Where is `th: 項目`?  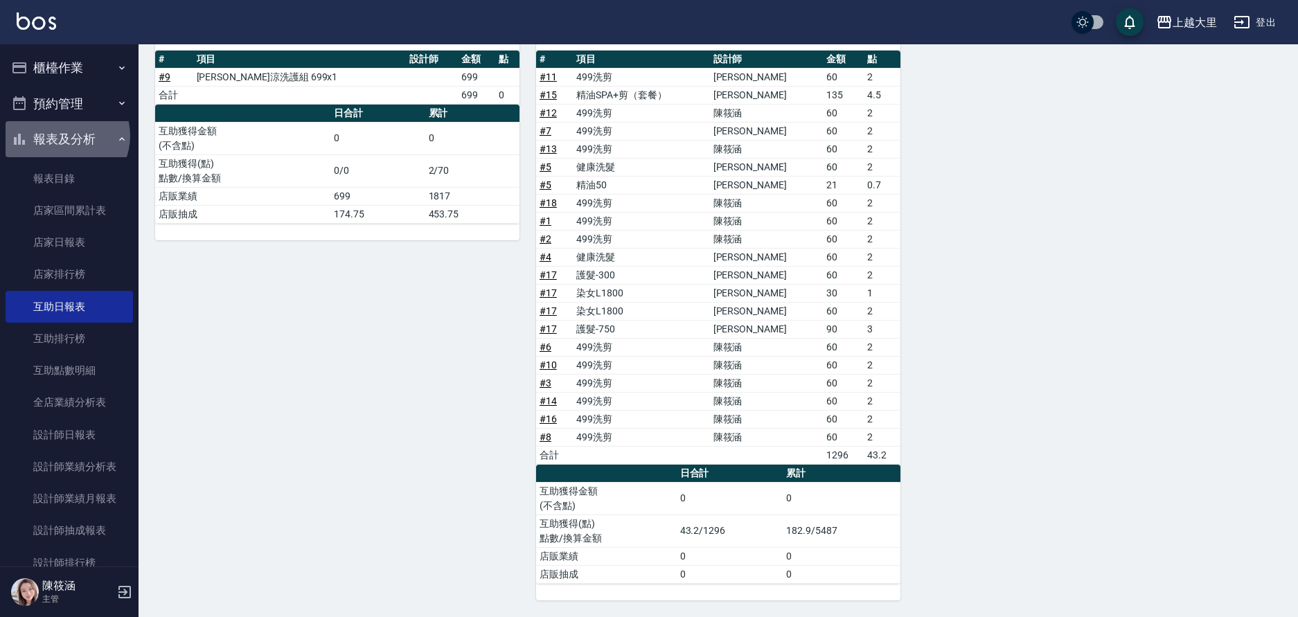
th: 項目 is located at coordinates (300, 60).